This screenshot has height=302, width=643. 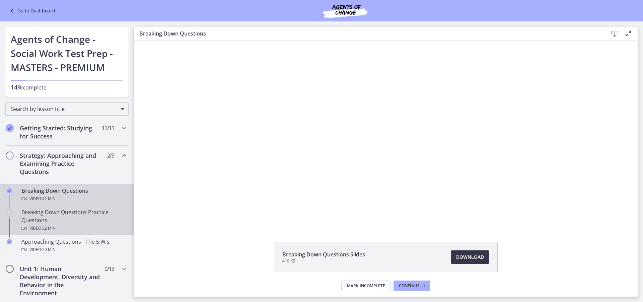 I want to click on h2: Unit 1: Human Development, Diversity and Behavior in the Environment, so click(x=61, y=281).